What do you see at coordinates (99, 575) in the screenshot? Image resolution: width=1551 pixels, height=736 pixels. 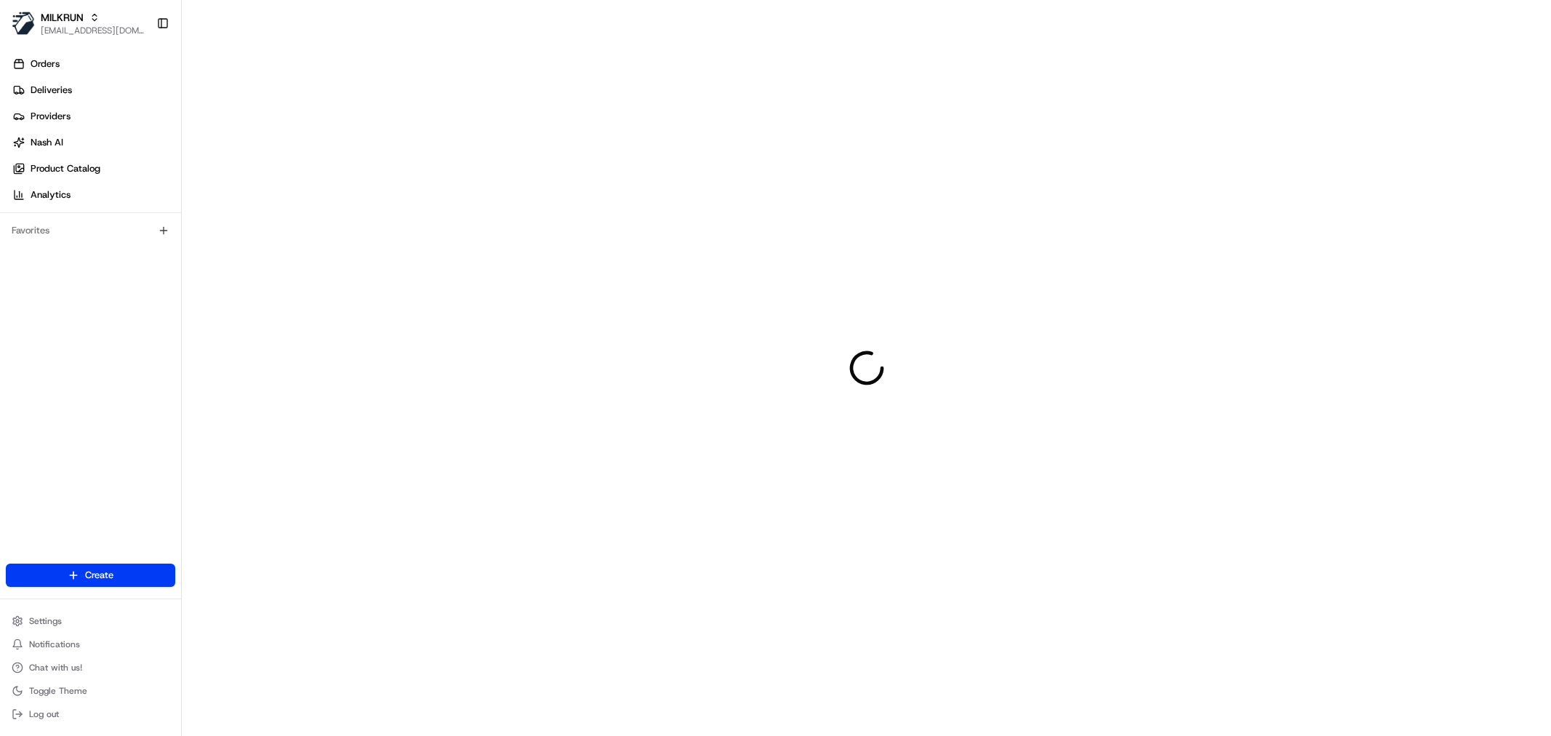 I see `span: Create` at bounding box center [99, 575].